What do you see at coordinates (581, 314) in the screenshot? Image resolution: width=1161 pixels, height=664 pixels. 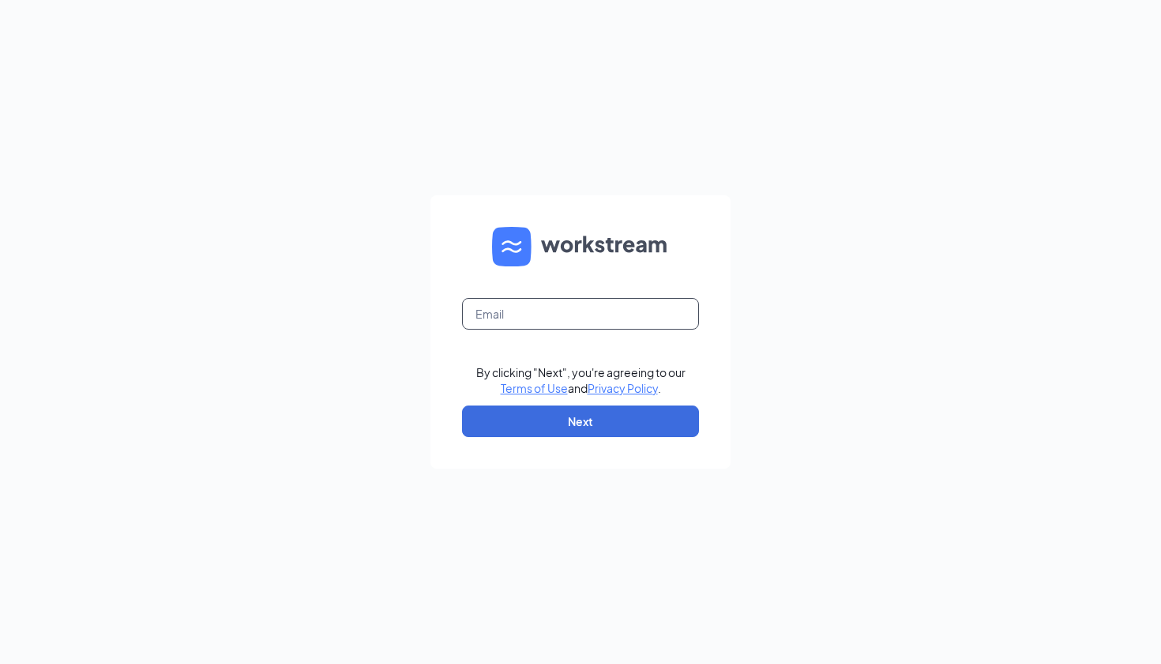 I see `input: Email` at bounding box center [581, 314].